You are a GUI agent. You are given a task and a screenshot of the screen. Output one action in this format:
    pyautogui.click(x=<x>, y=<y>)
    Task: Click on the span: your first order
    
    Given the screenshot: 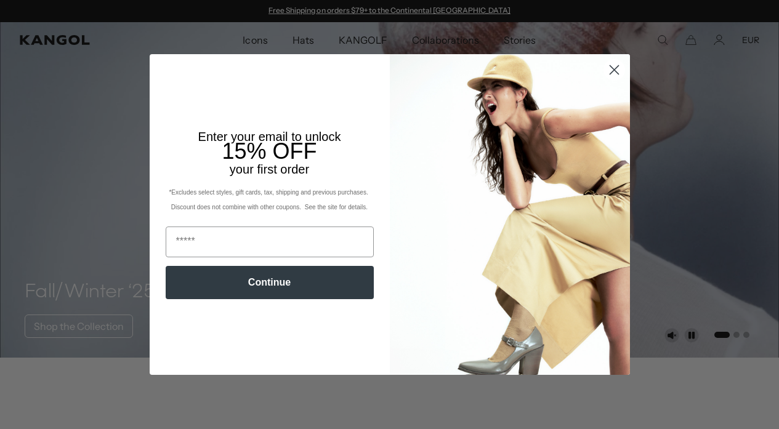 What is the action you would take?
    pyautogui.click(x=269, y=169)
    